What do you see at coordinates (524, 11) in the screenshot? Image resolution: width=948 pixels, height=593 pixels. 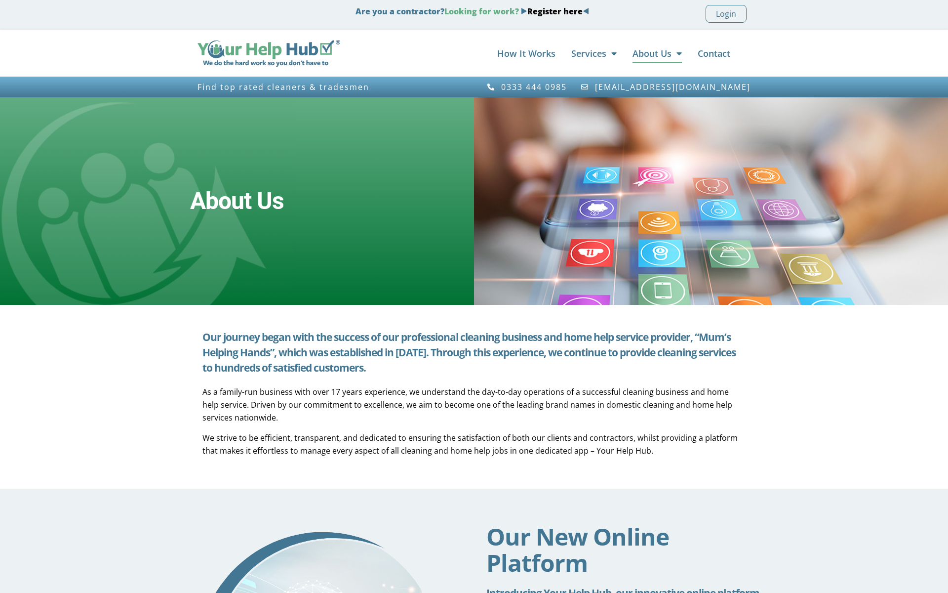 I see `img: Blue Arrow - Right` at bounding box center [524, 11].